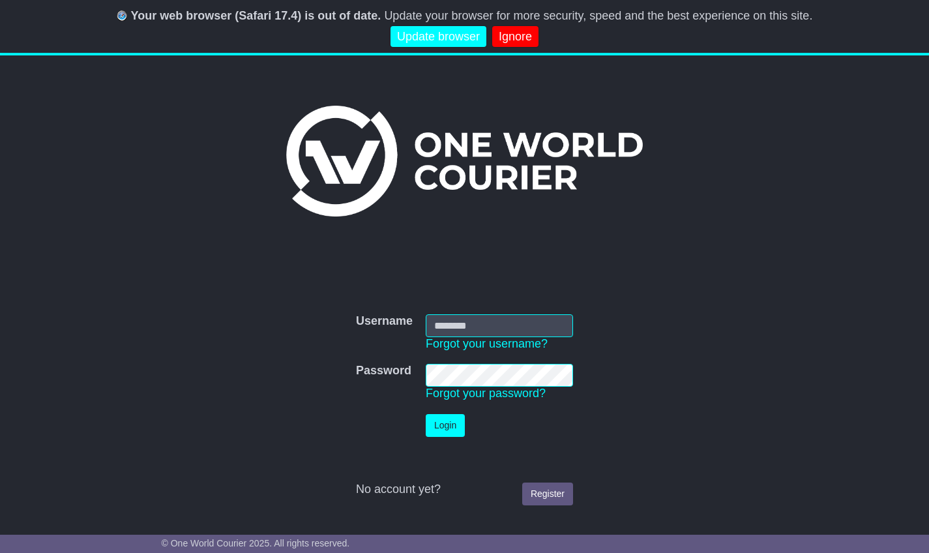 The width and height of the screenshot is (929, 553). I want to click on button: Login, so click(445, 425).